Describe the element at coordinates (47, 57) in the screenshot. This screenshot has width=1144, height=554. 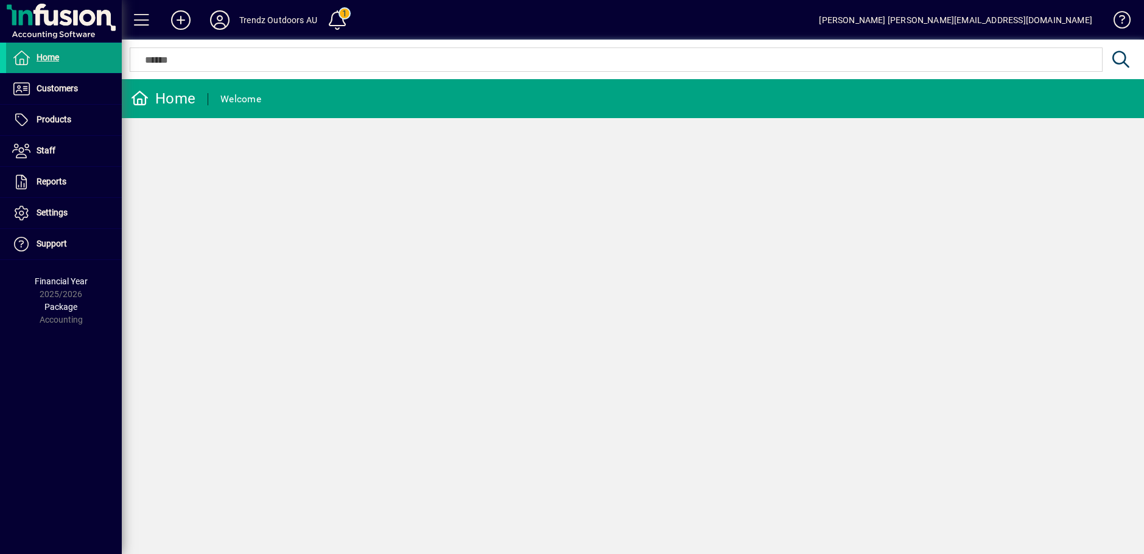
I see `span: Home` at that location.